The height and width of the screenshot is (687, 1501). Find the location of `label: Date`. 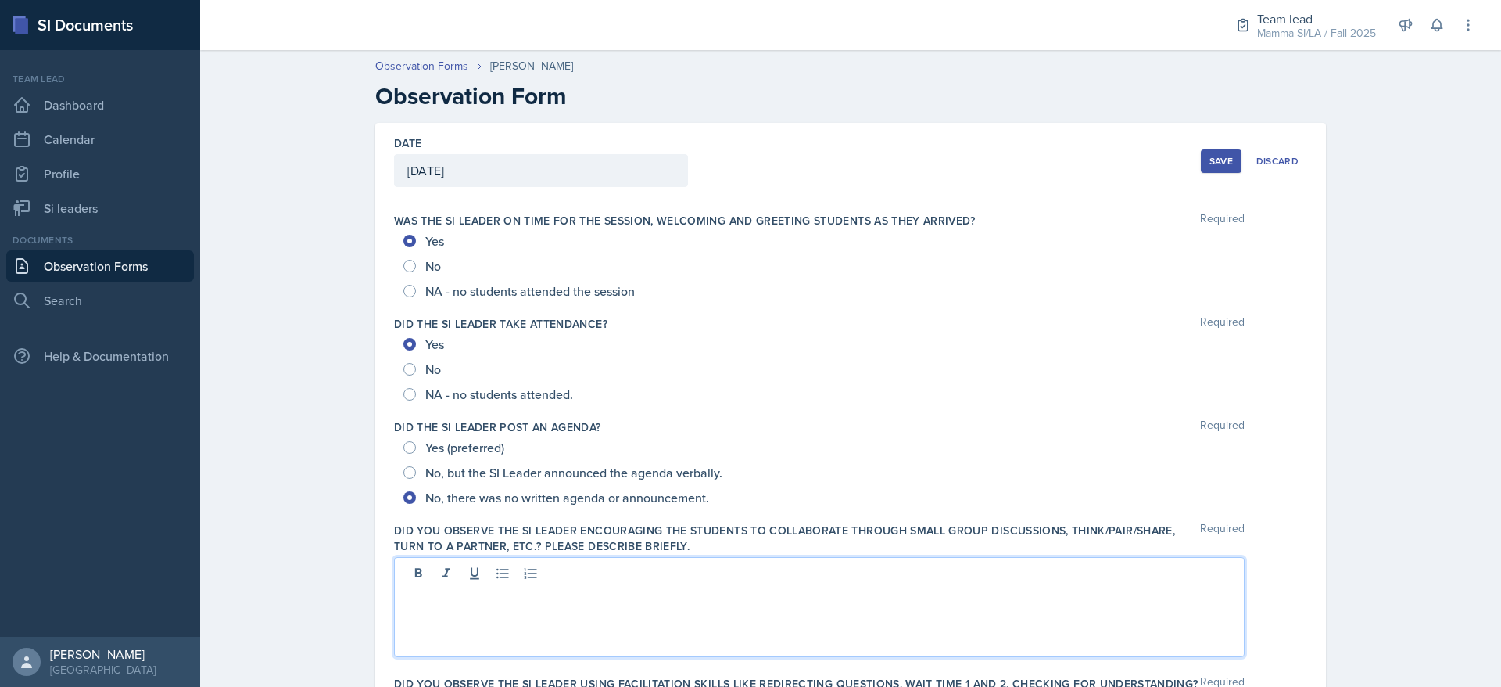

label: Date is located at coordinates (407, 143).